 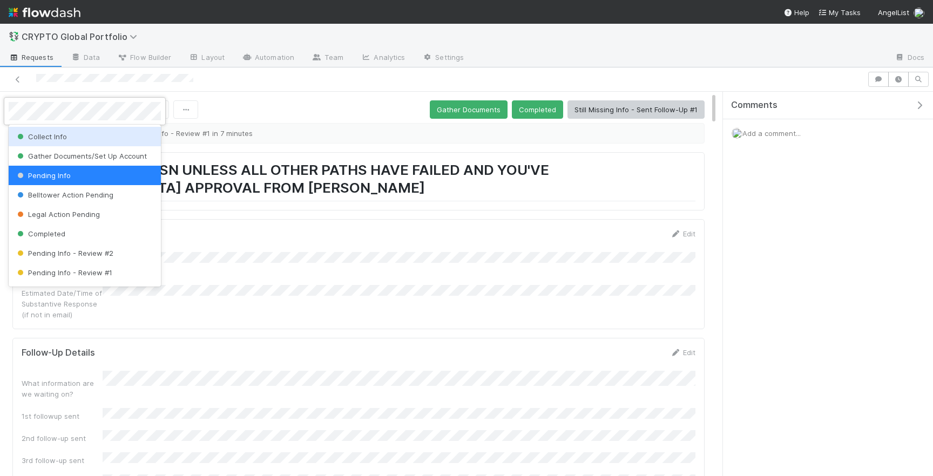 I want to click on span: Completed, so click(x=40, y=234).